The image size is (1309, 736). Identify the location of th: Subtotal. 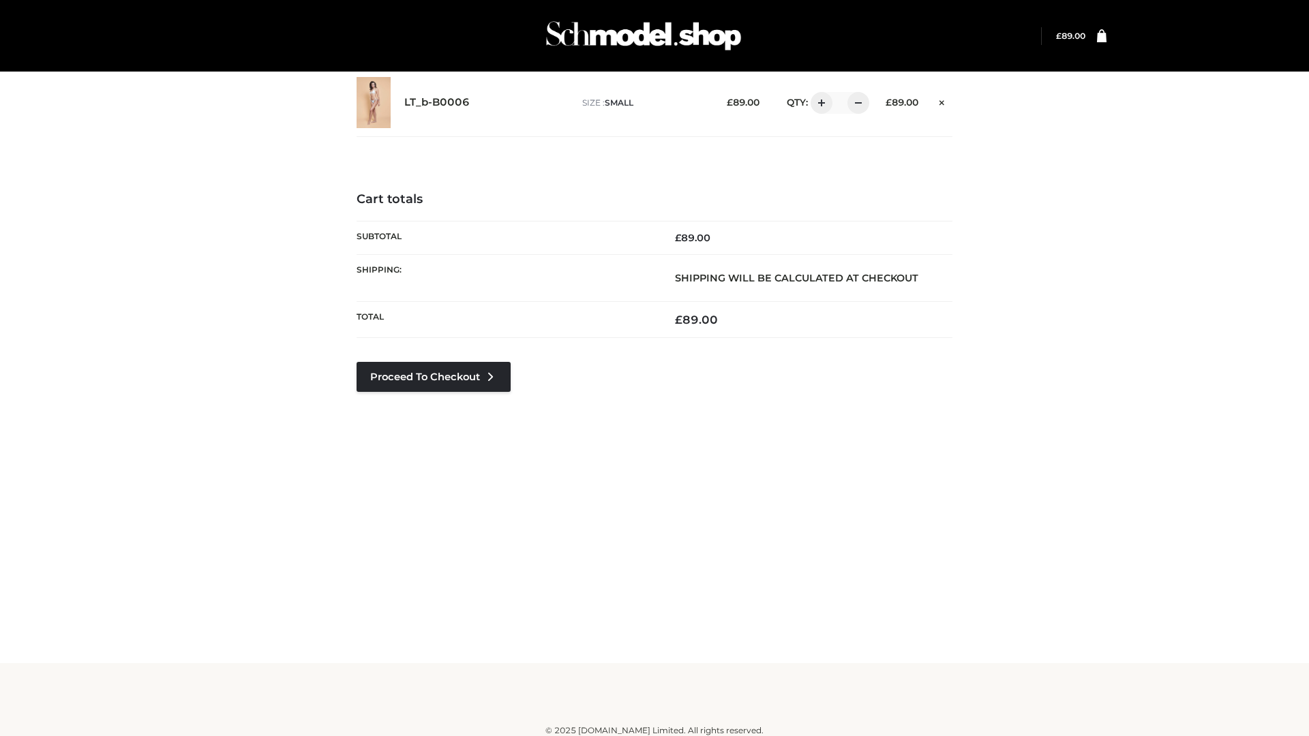
(505, 237).